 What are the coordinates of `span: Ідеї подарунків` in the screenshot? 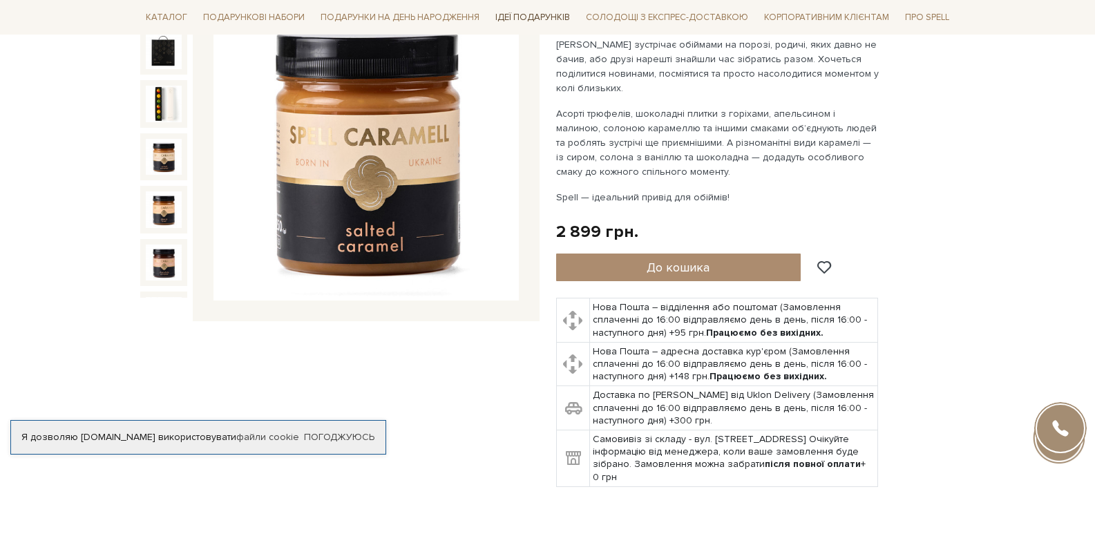 It's located at (532, 17).